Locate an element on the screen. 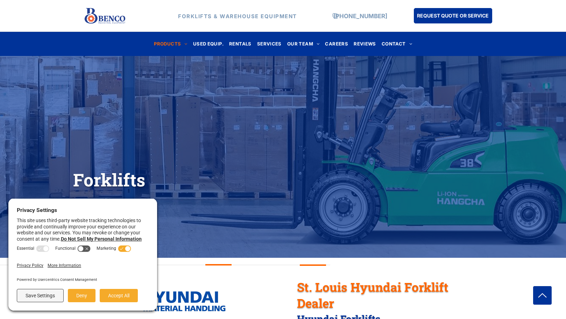  span: Forklifts is located at coordinates (109, 180).